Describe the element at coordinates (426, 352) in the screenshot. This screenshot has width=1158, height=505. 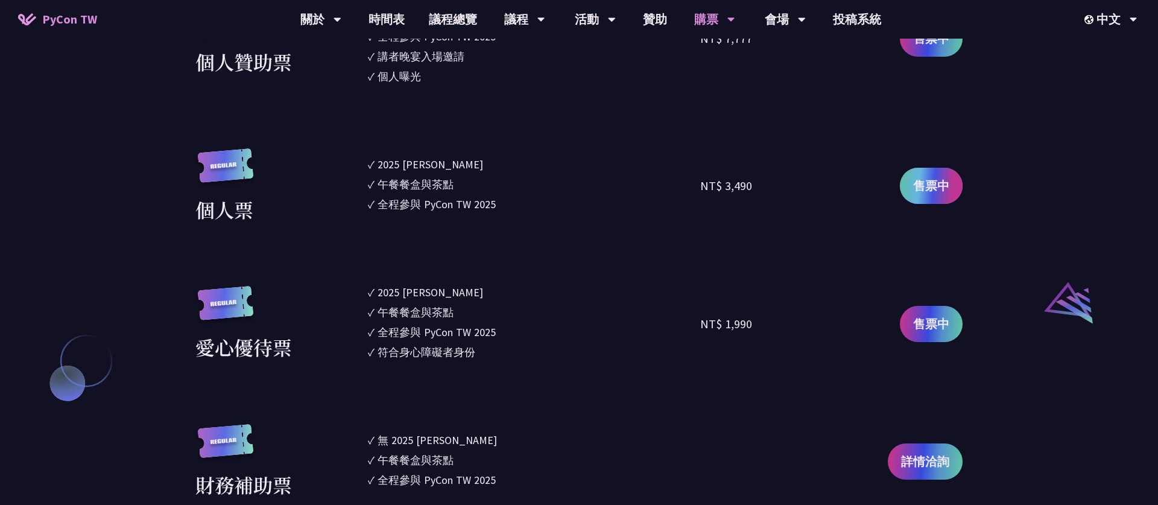
I see `div: 符合身心障礙者身份` at that location.